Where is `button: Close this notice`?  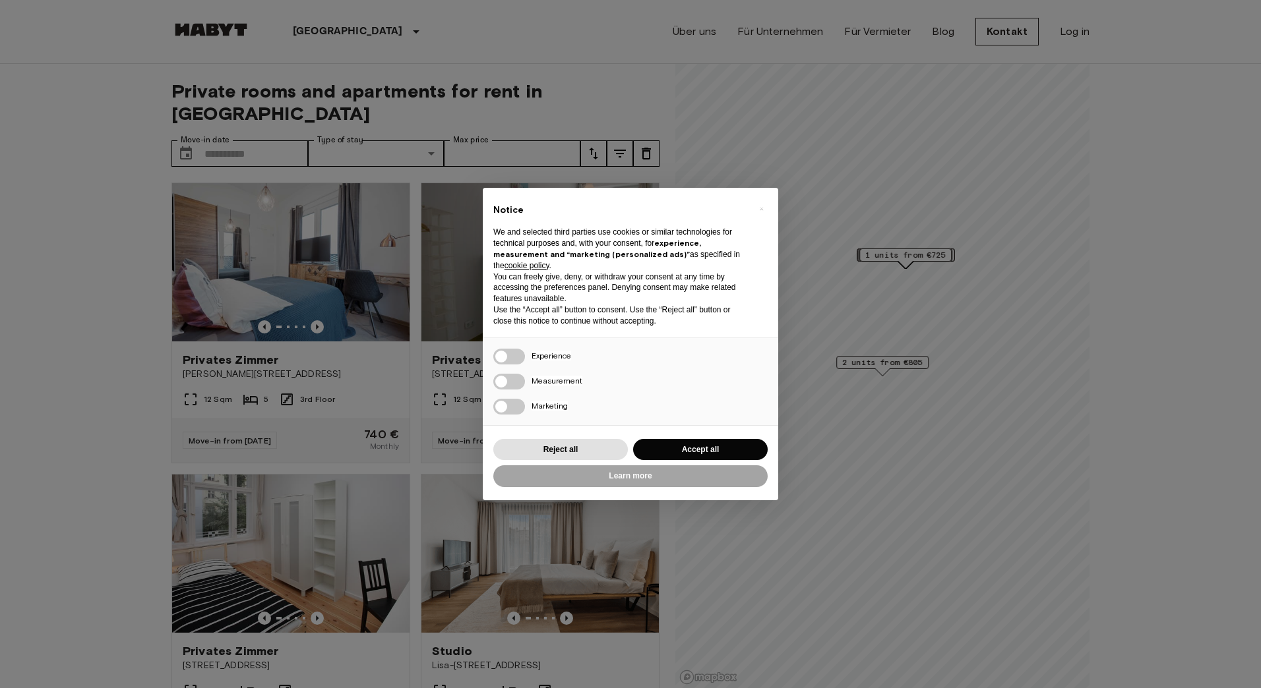 button: Close this notice is located at coordinates (761, 209).